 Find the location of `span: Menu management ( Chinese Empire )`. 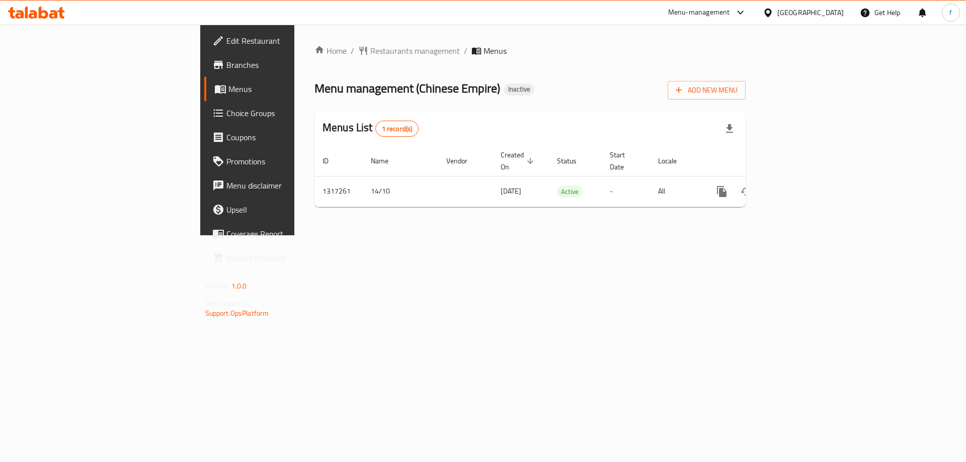

span: Menu management ( Chinese Empire ) is located at coordinates (407, 88).